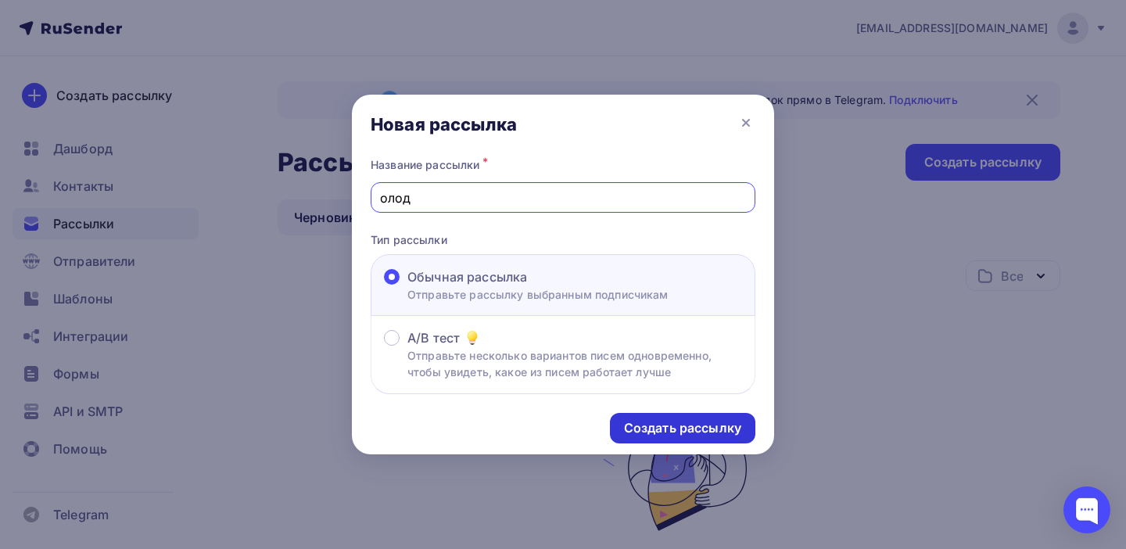  I want to click on p: Тип рассылки, so click(563, 239).